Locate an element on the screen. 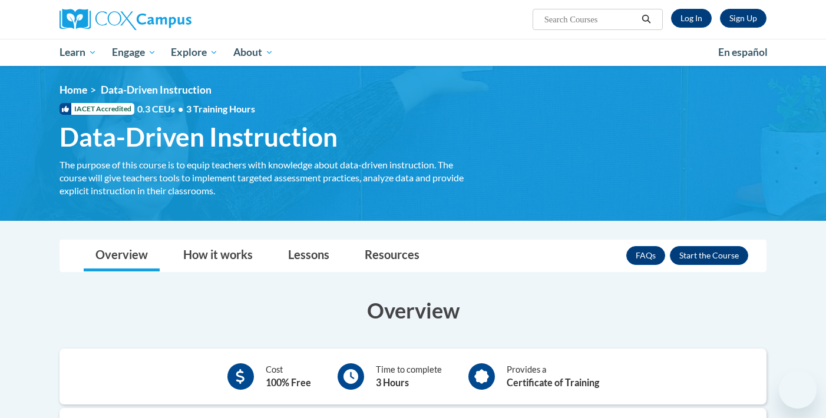 Image resolution: width=826 pixels, height=418 pixels. span: Engage is located at coordinates (134, 52).